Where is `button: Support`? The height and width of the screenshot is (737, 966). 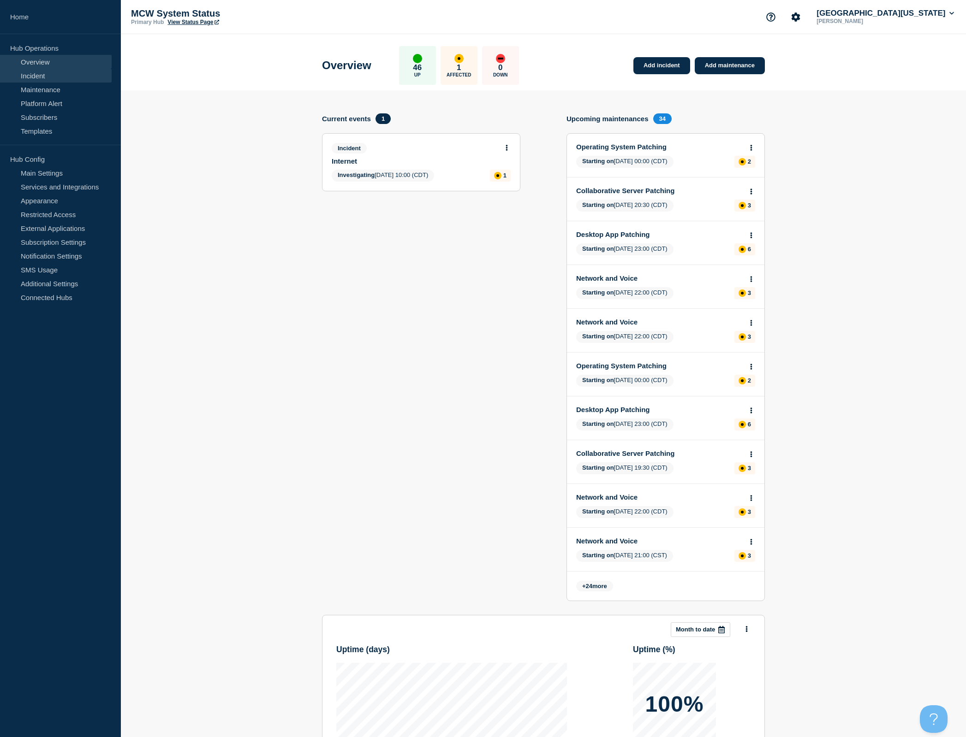
button: Support is located at coordinates (771, 17).